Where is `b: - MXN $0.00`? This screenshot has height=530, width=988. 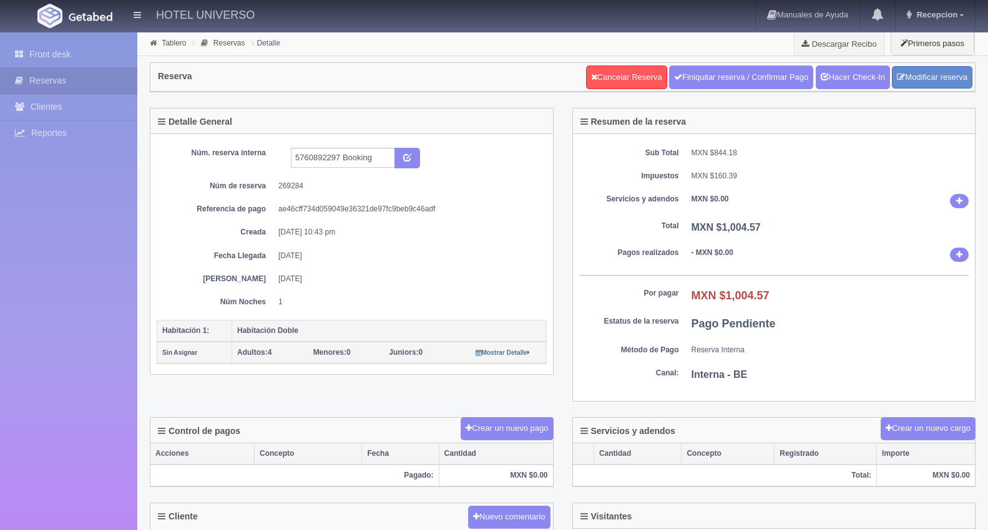
b: - MXN $0.00 is located at coordinates (712, 253).